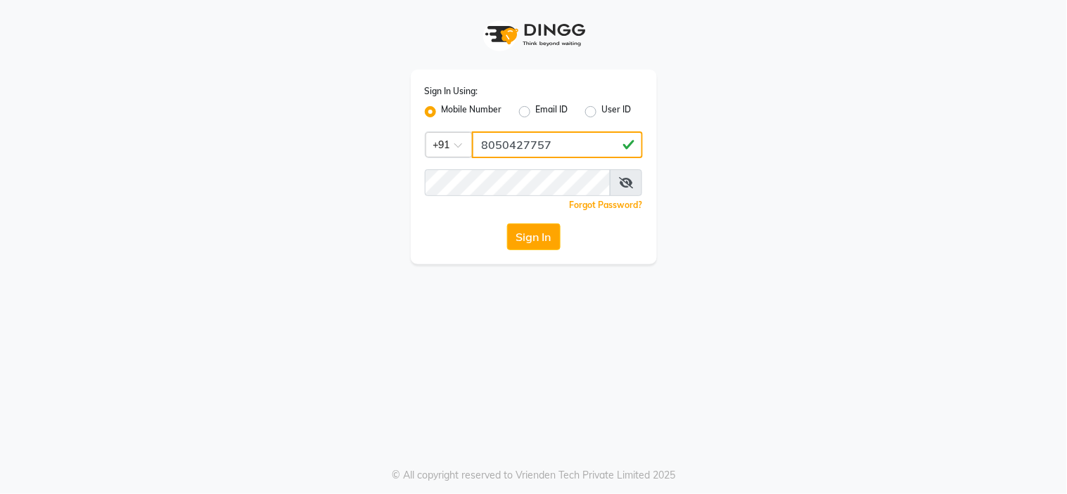 The image size is (1067, 494). I want to click on button: Sign In, so click(534, 237).